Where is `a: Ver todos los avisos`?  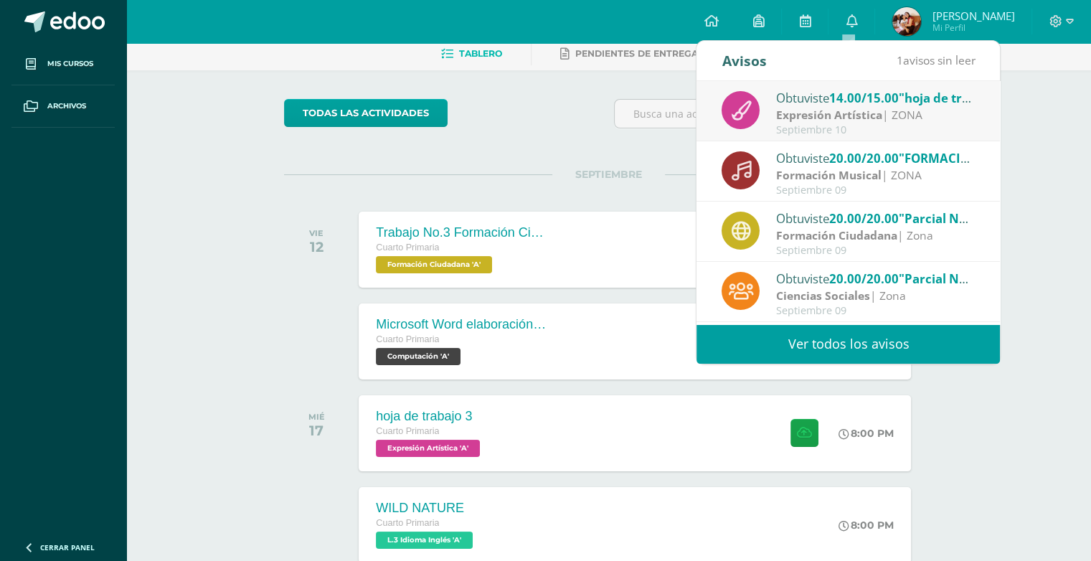
a: Ver todos los avisos is located at coordinates (848, 344).